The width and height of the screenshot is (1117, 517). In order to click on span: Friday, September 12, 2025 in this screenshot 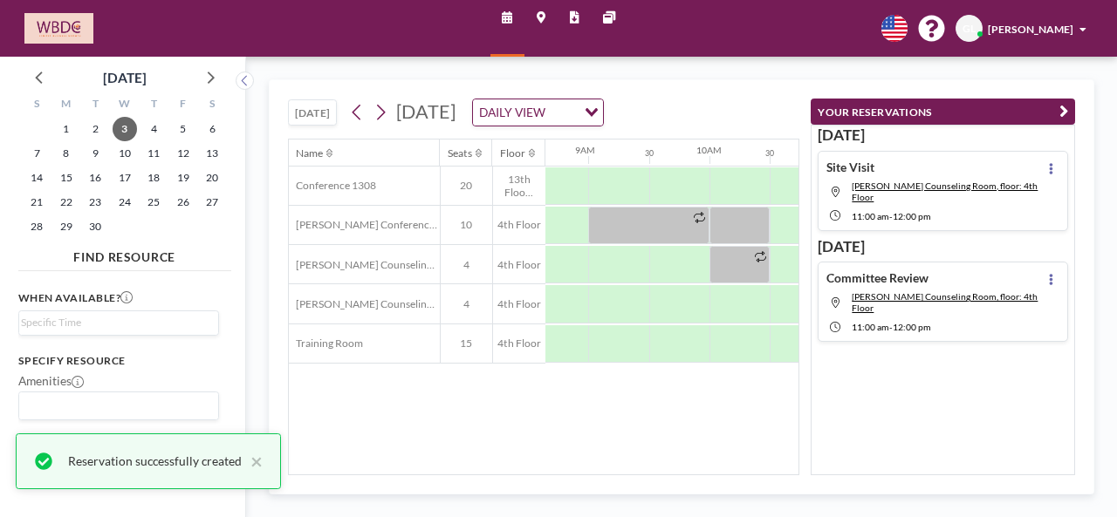, I will do `click(183, 154)`.